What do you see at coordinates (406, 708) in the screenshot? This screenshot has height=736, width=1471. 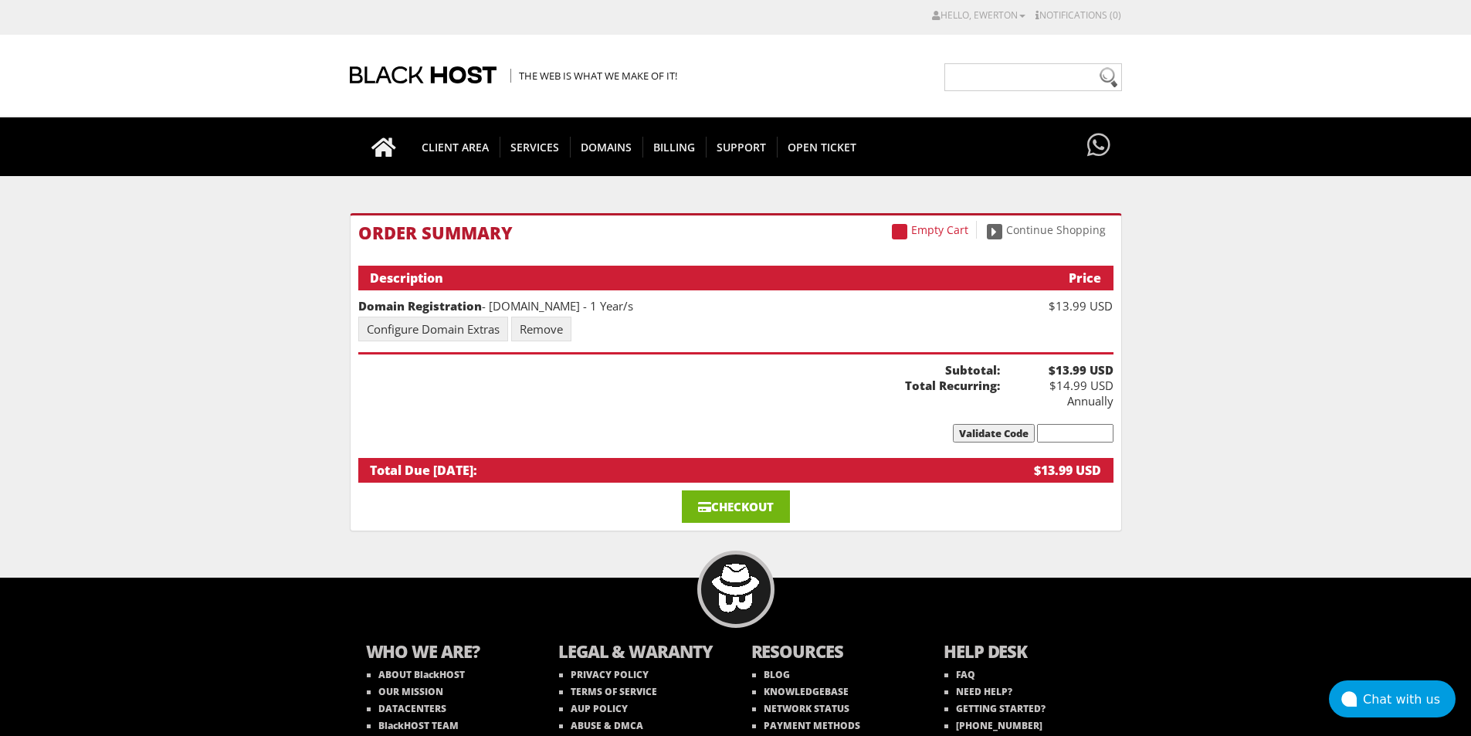 I see `a: DATACENTERS` at bounding box center [406, 708].